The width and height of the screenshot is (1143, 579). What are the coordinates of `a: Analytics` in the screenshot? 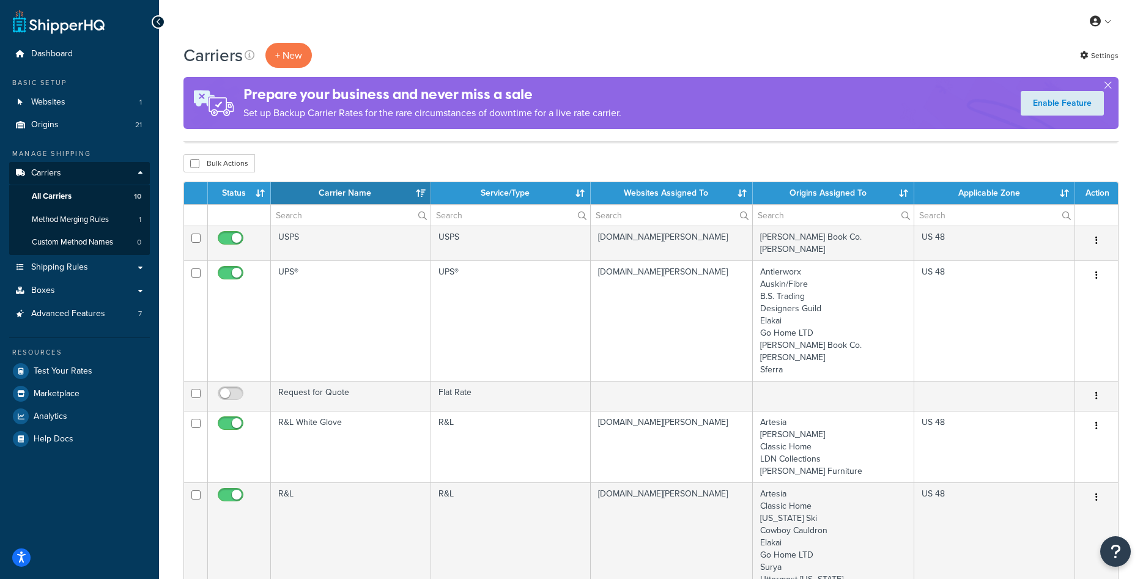 It's located at (80, 417).